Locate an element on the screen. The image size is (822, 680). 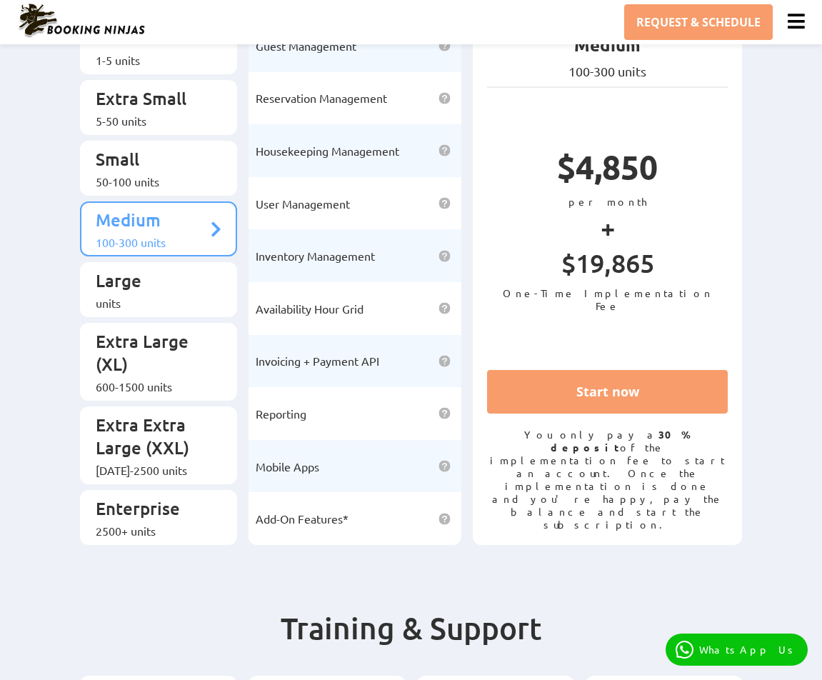
p: One-Time Implementation Fee is located at coordinates (607, 299).